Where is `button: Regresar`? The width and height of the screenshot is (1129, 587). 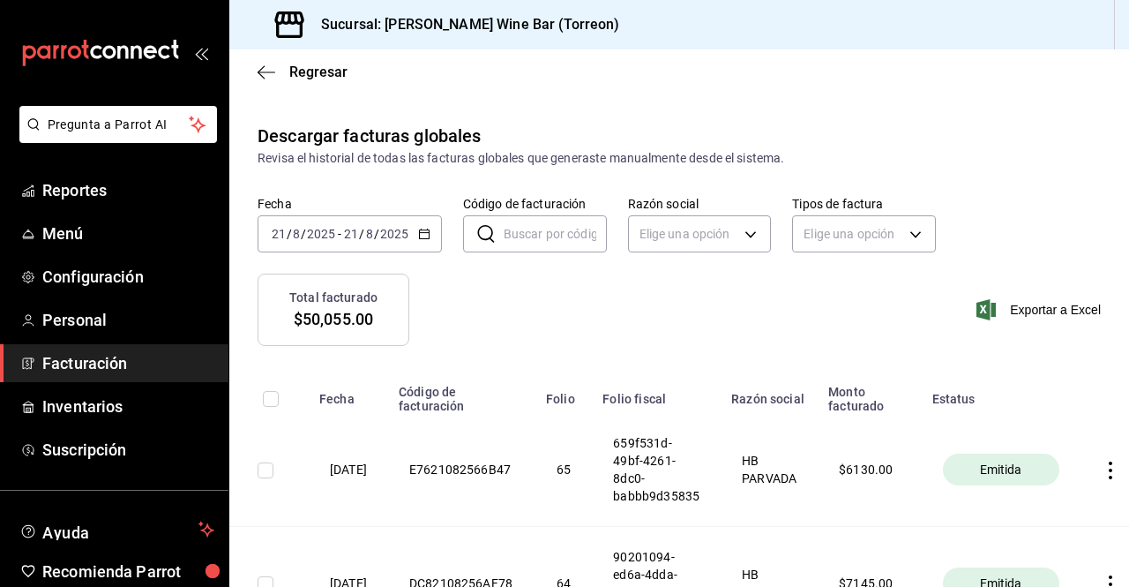
button: Regresar is located at coordinates (303, 71).